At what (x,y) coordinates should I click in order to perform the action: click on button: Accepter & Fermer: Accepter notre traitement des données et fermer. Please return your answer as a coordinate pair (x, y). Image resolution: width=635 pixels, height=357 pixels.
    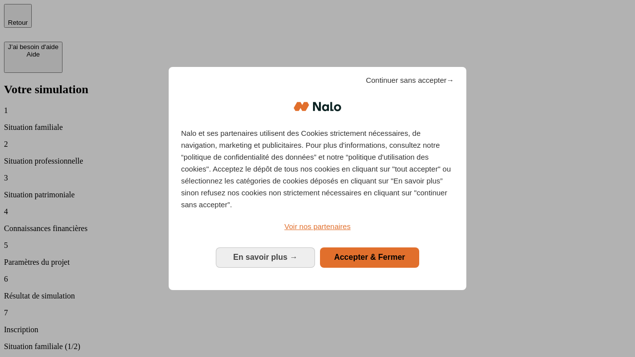
    Looking at the image, I should click on (369, 257).